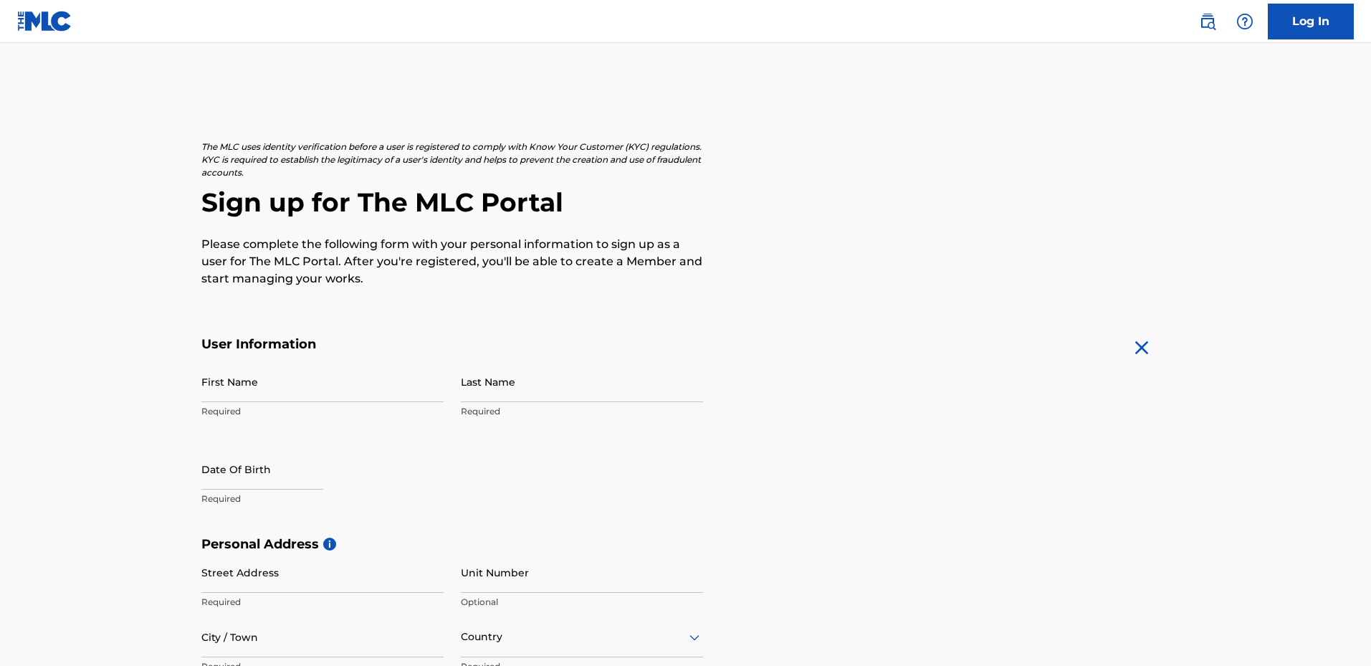 The image size is (1371, 666). Describe the element at coordinates (452, 344) in the screenshot. I see `h5: User Information` at that location.